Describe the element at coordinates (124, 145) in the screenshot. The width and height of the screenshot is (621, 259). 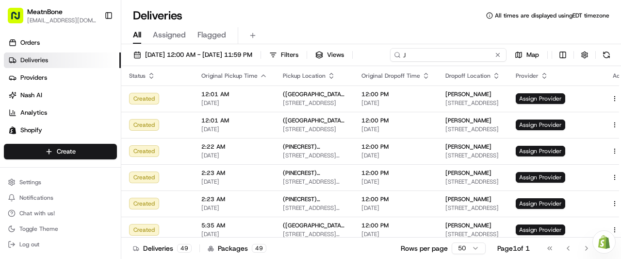
I see `span: API Documentation` at that location.